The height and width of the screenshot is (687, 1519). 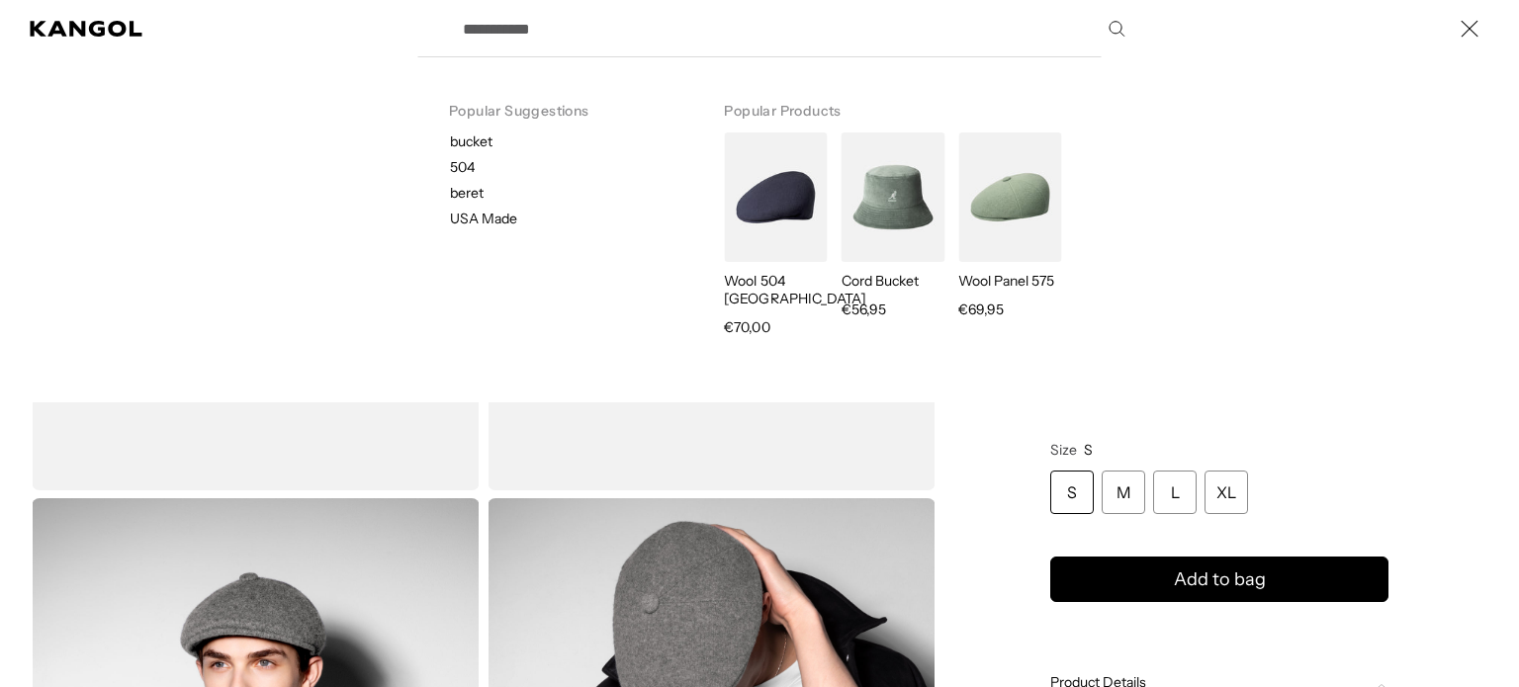 I want to click on button: Search here, so click(x=1117, y=29).